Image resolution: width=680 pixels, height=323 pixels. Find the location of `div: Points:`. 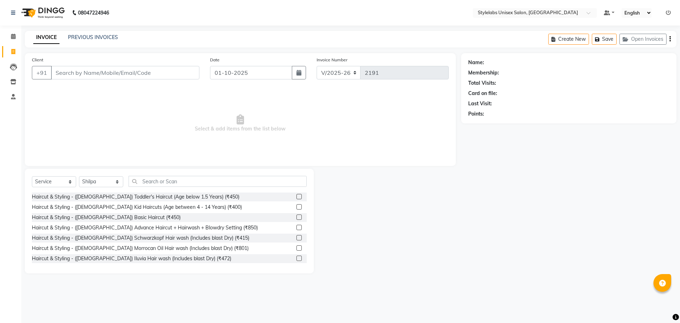

div: Points: is located at coordinates (476, 114).